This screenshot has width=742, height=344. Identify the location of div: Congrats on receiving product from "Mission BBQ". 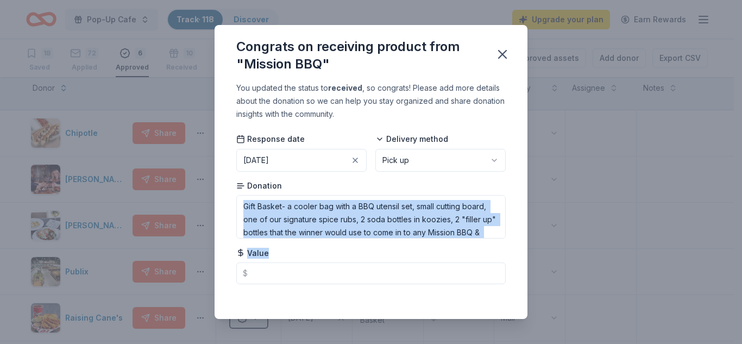
(359, 55).